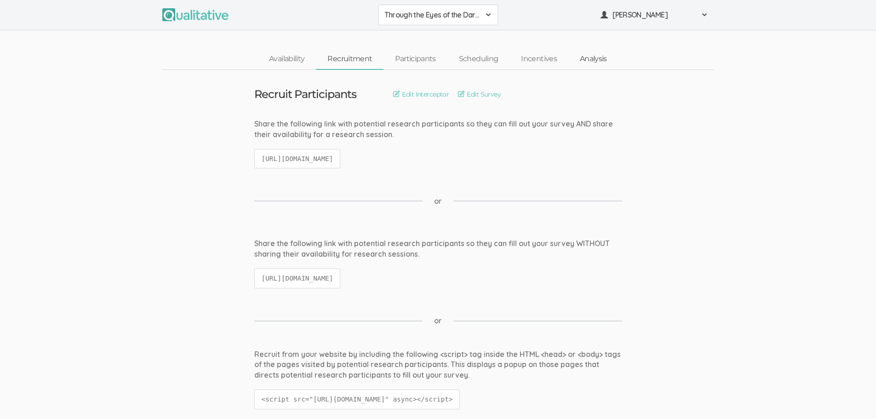  Describe the element at coordinates (479, 59) in the screenshot. I see `a: Scheduling` at that location.